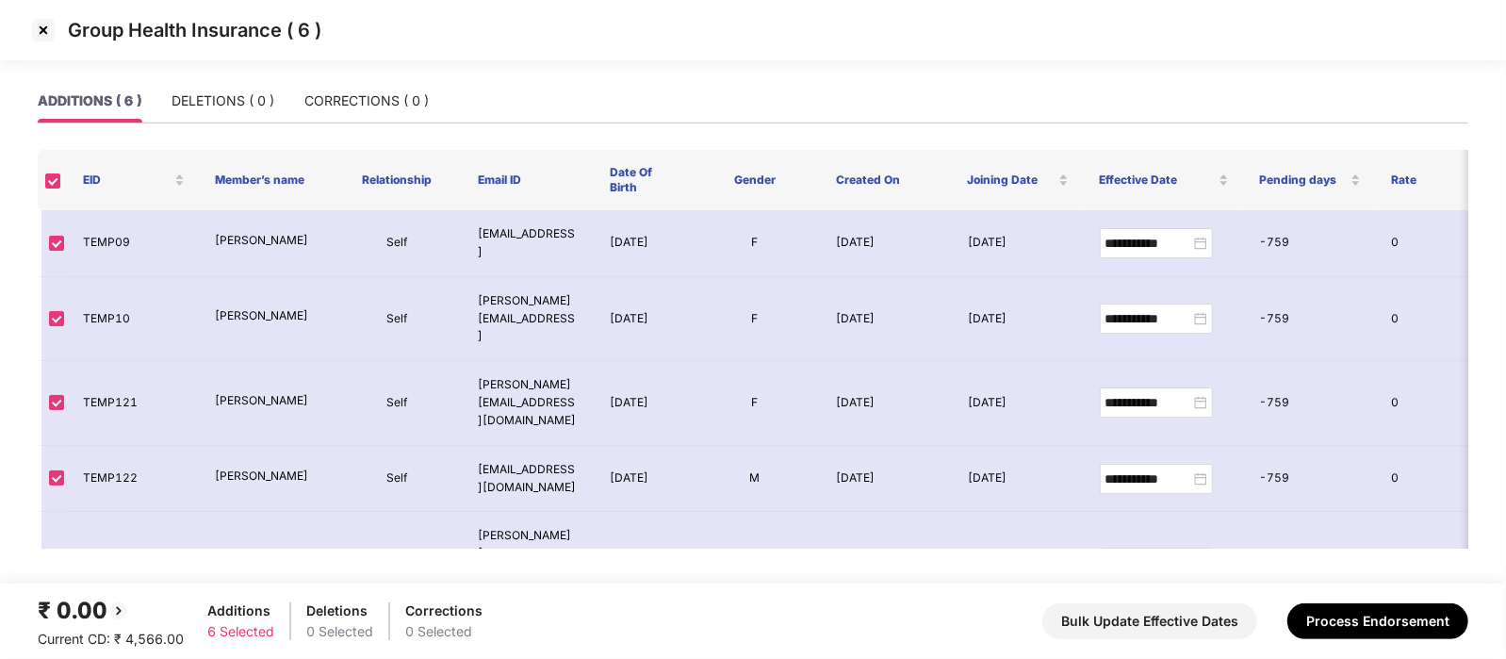 This screenshot has height=659, width=1506. Describe the element at coordinates (90, 101) in the screenshot. I see `div: ADDITIONS ( 6 )` at that location.